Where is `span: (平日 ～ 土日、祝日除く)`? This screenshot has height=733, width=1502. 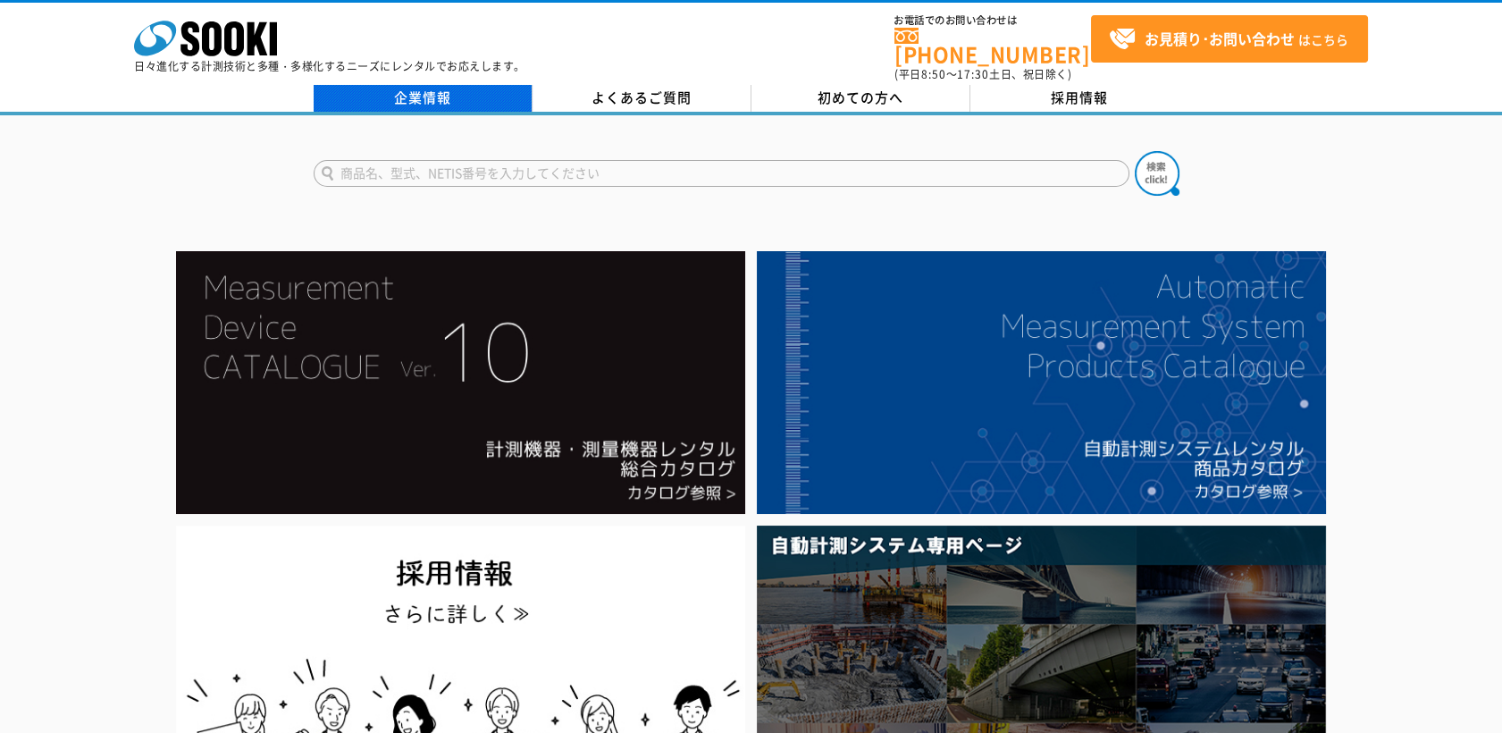
span: (平日 ～ 土日、祝日除く) is located at coordinates (983, 74).